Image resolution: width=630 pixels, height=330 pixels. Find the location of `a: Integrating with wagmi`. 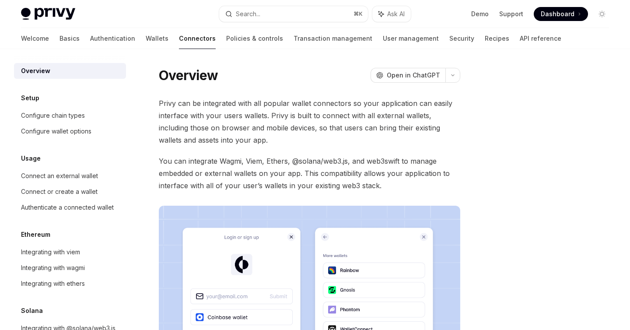

a: Integrating with wagmi is located at coordinates (70, 268).